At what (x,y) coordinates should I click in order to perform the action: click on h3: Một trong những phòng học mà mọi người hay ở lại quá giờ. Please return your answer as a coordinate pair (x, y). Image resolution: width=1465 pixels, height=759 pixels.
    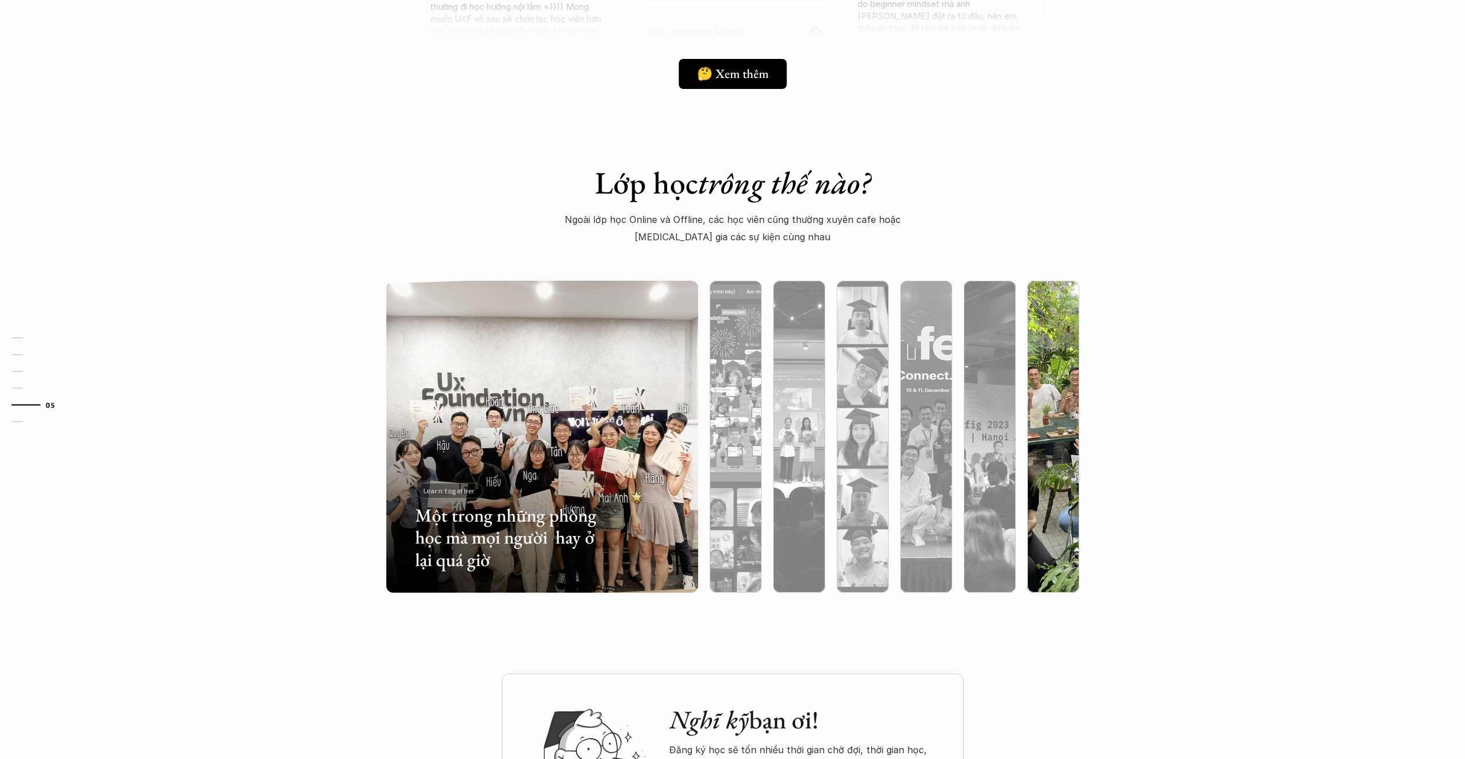
    Looking at the image, I should click on (508, 537).